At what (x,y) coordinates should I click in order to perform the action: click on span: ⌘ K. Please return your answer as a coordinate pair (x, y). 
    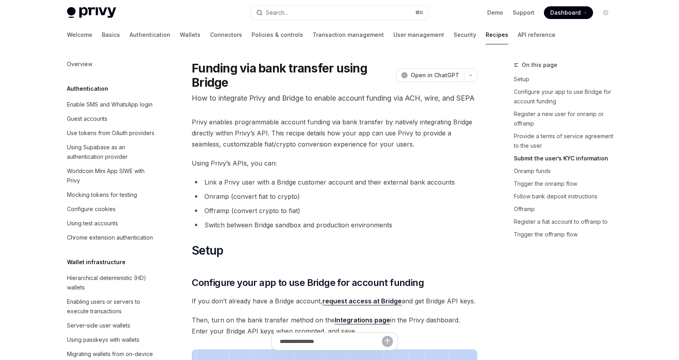
    Looking at the image, I should click on (419, 13).